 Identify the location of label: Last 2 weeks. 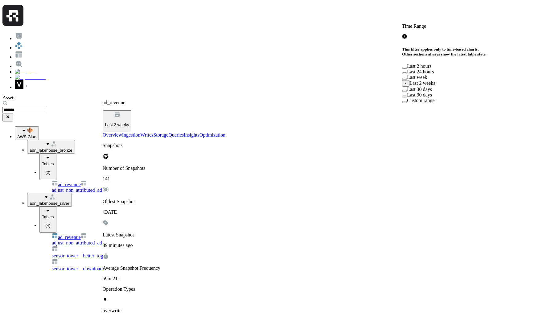
(422, 83).